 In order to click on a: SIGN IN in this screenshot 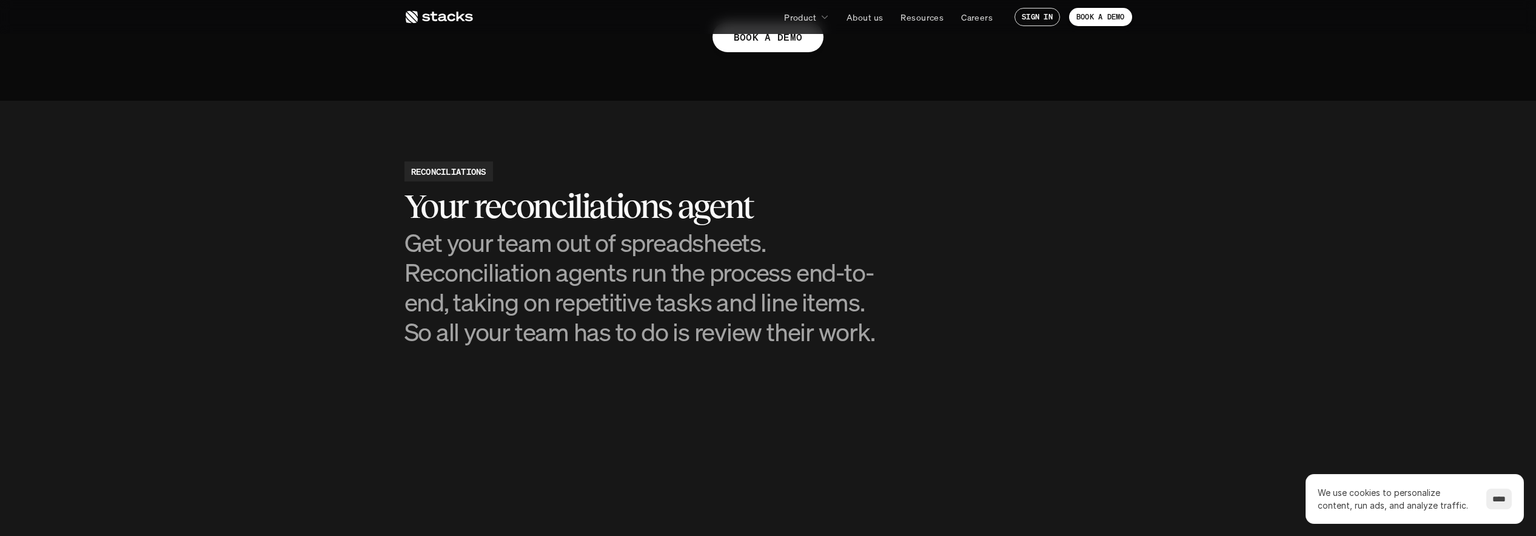, I will do `click(1037, 17)`.